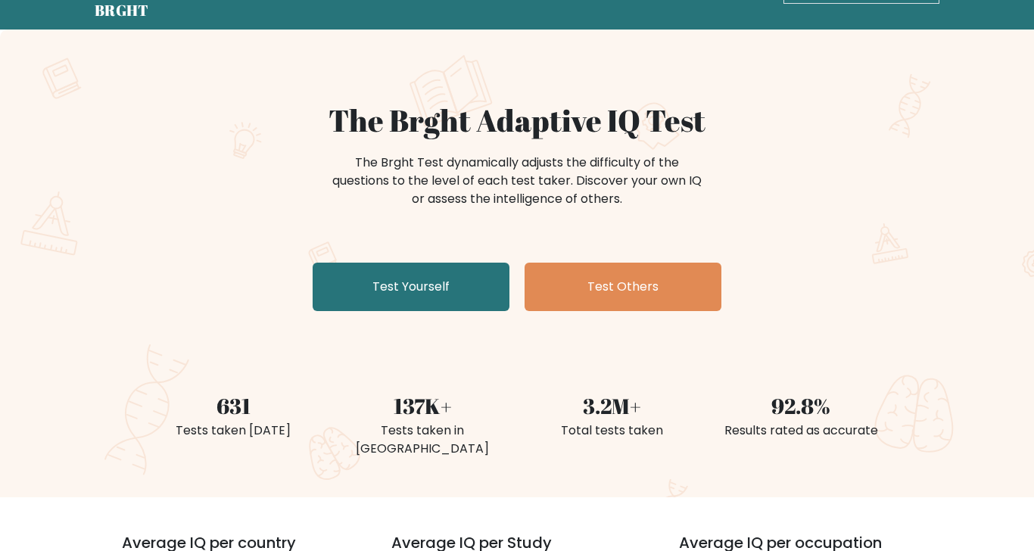 The height and width of the screenshot is (551, 1034). I want to click on a: Test Others, so click(623, 287).